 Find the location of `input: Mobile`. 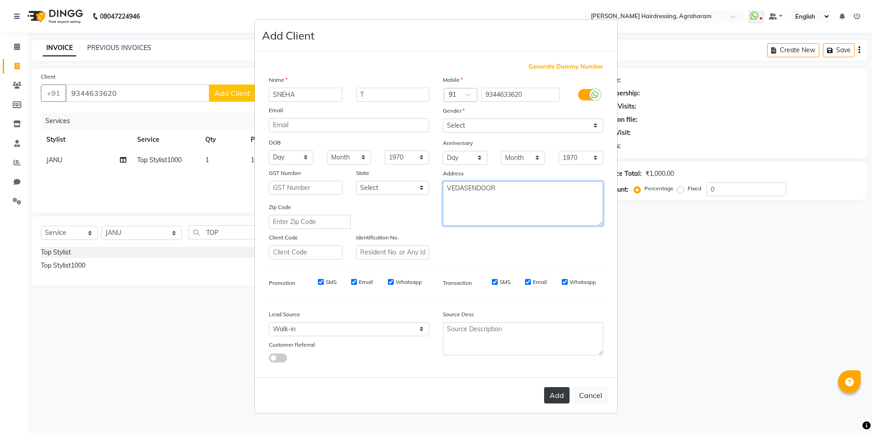

input: Mobile is located at coordinates (521, 95).